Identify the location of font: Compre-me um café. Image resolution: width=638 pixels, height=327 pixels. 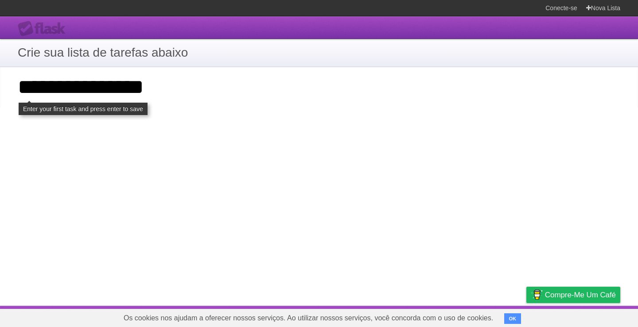
(580, 295).